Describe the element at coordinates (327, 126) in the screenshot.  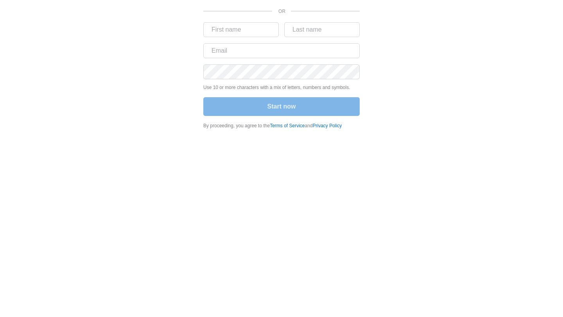
I see `a: Privacy Policy` at that location.